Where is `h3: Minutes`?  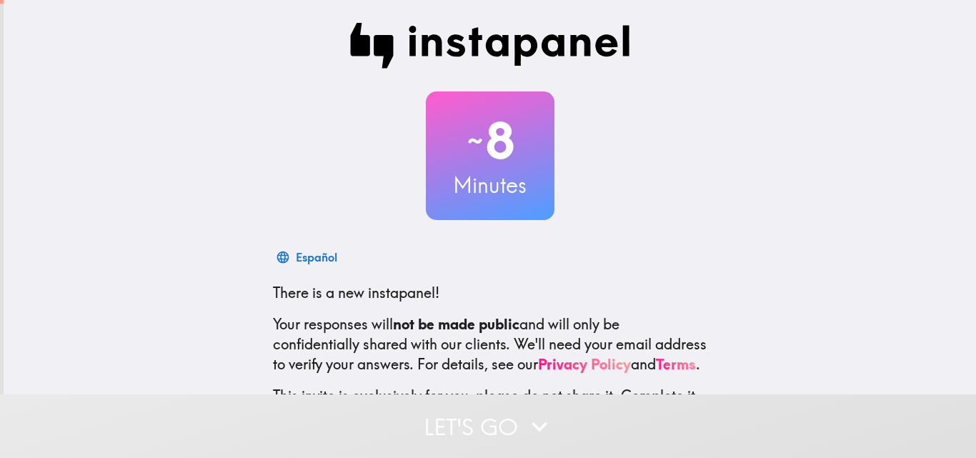 h3: Minutes is located at coordinates (490, 185).